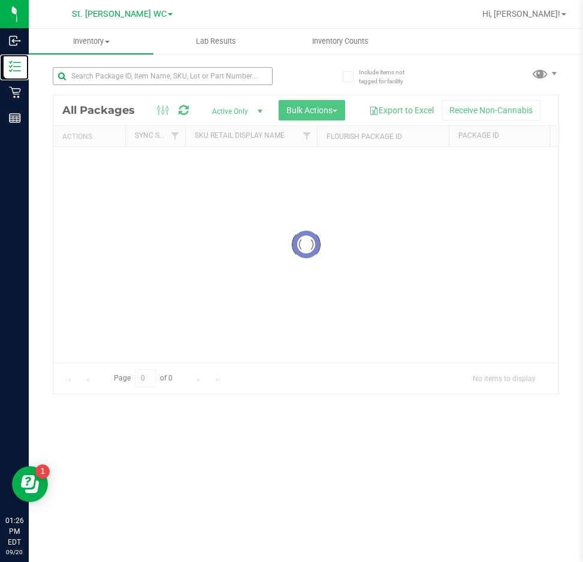  I want to click on a: Inventory, so click(91, 41).